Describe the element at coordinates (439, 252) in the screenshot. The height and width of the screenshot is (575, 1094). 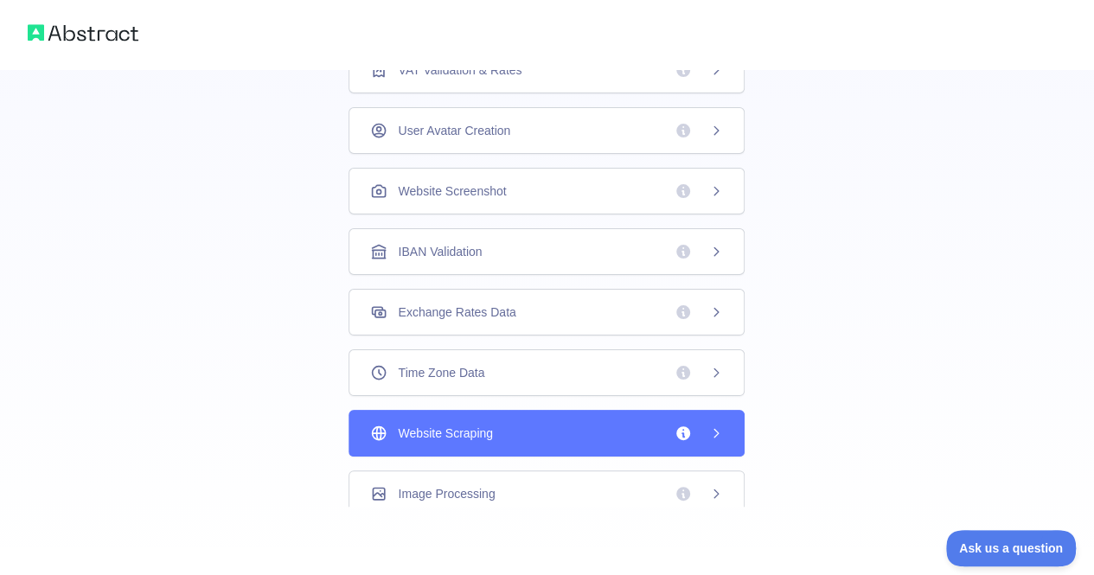
I see `span: IBAN Validation` at that location.